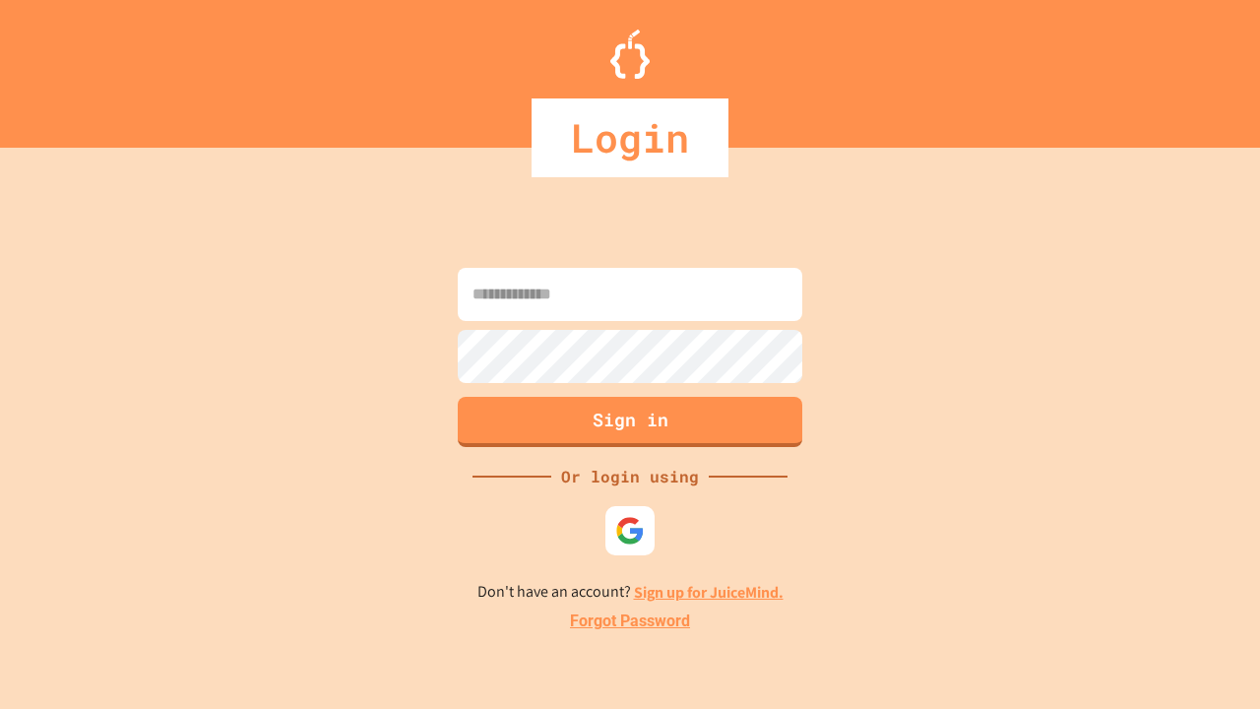  Describe the element at coordinates (630, 138) in the screenshot. I see `div: Login` at that location.